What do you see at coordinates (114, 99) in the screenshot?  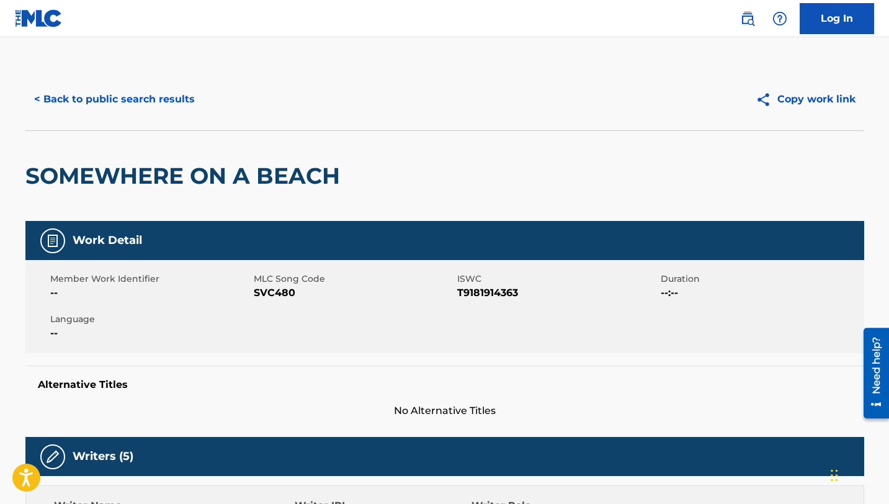 I see `button: < Back to public search results` at bounding box center [114, 99].